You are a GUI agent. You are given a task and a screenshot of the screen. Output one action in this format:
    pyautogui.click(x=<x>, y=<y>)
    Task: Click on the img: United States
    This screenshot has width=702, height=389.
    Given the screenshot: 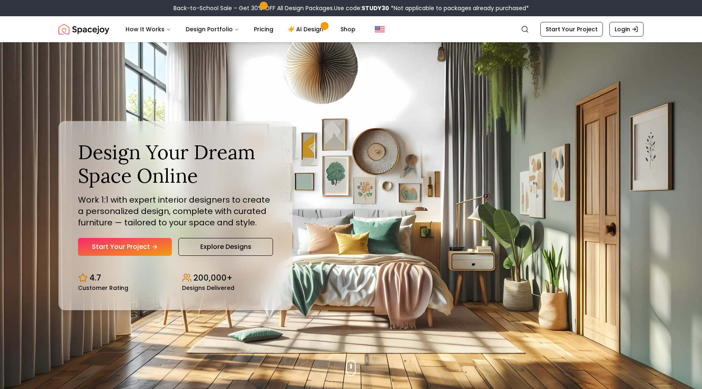 What is the action you would take?
    pyautogui.click(x=380, y=29)
    